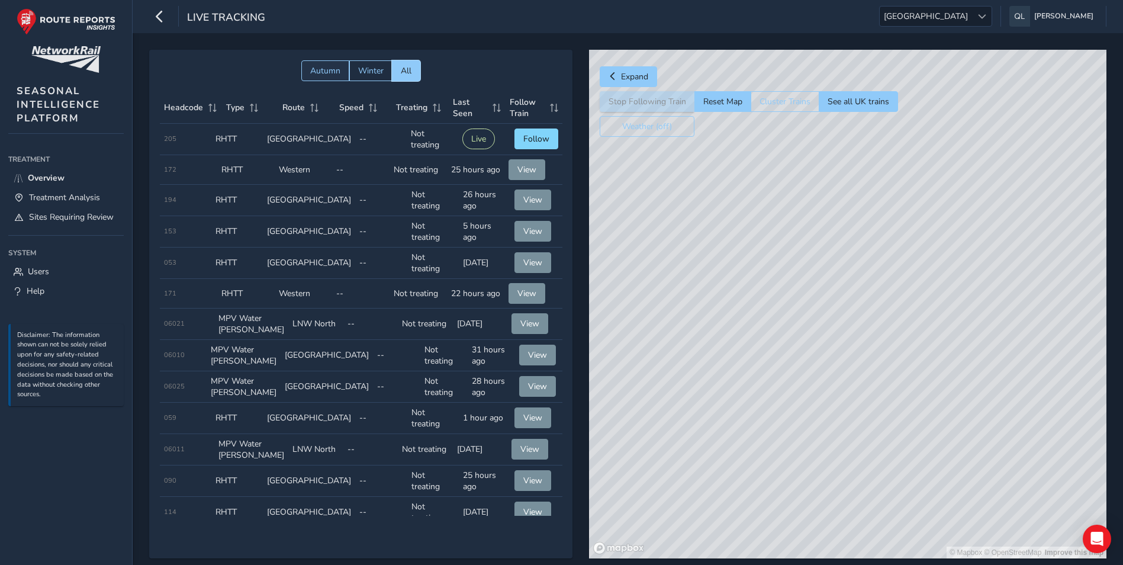  What do you see at coordinates (174, 323) in the screenshot?
I see `span: 06021` at bounding box center [174, 323].